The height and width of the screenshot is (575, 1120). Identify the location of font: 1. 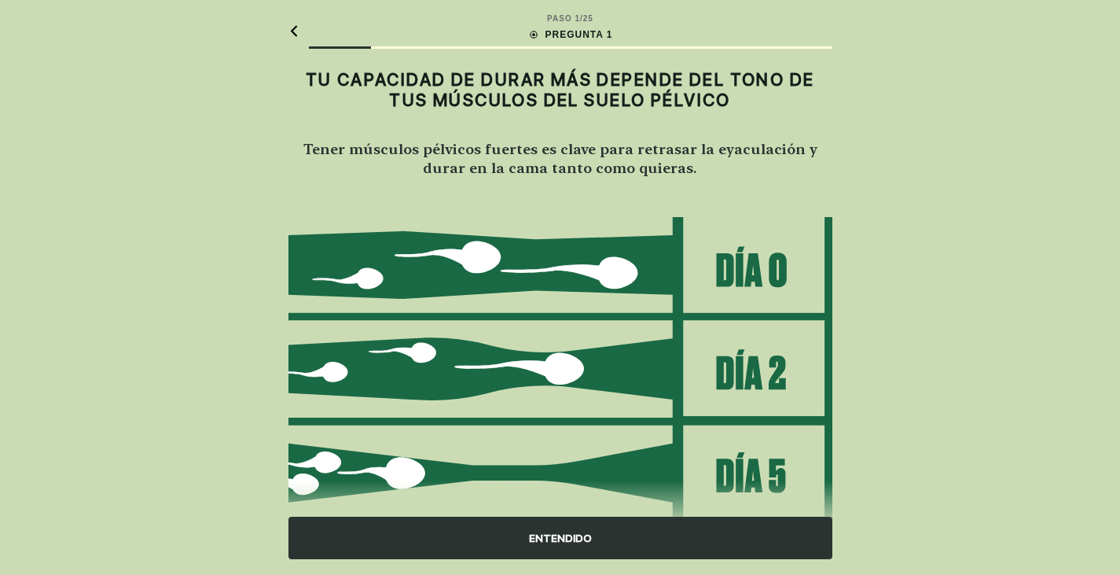
(577, 18).